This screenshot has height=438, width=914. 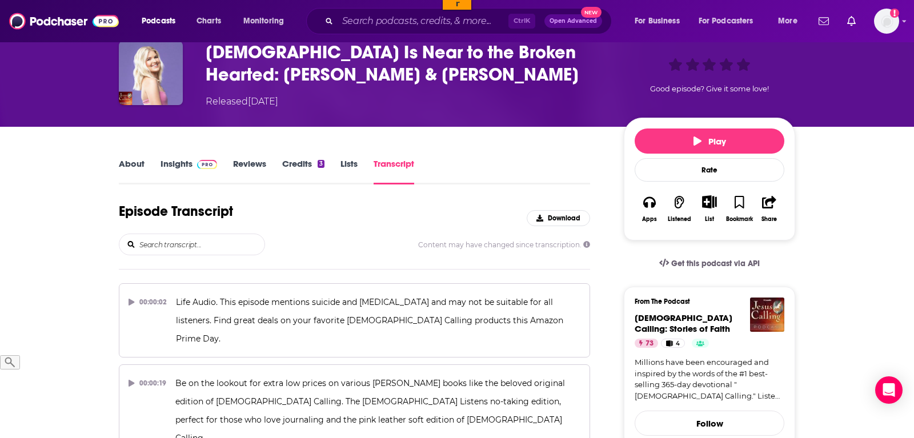 I want to click on span: 4, so click(x=677, y=344).